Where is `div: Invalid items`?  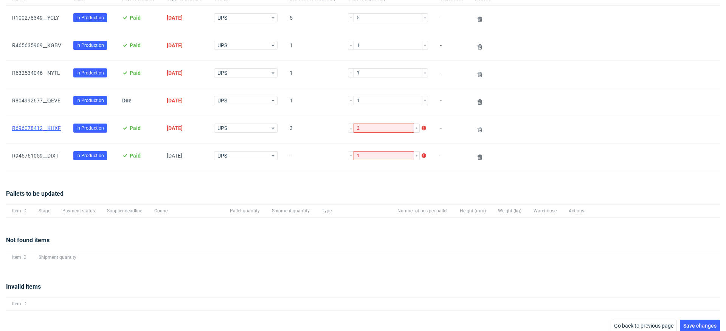 div: Invalid items is located at coordinates (363, 290).